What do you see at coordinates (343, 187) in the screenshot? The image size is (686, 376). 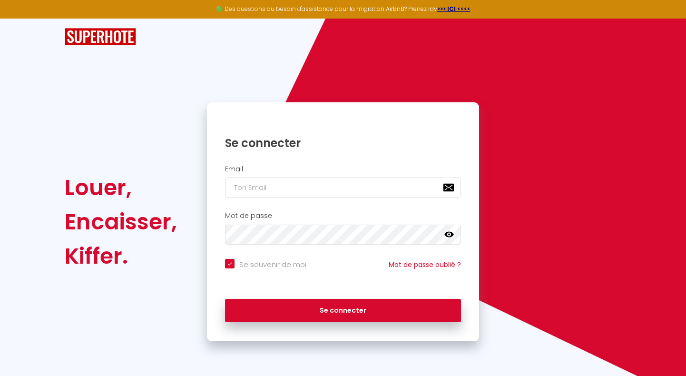 I see `input: Ton Email` at bounding box center [343, 187].